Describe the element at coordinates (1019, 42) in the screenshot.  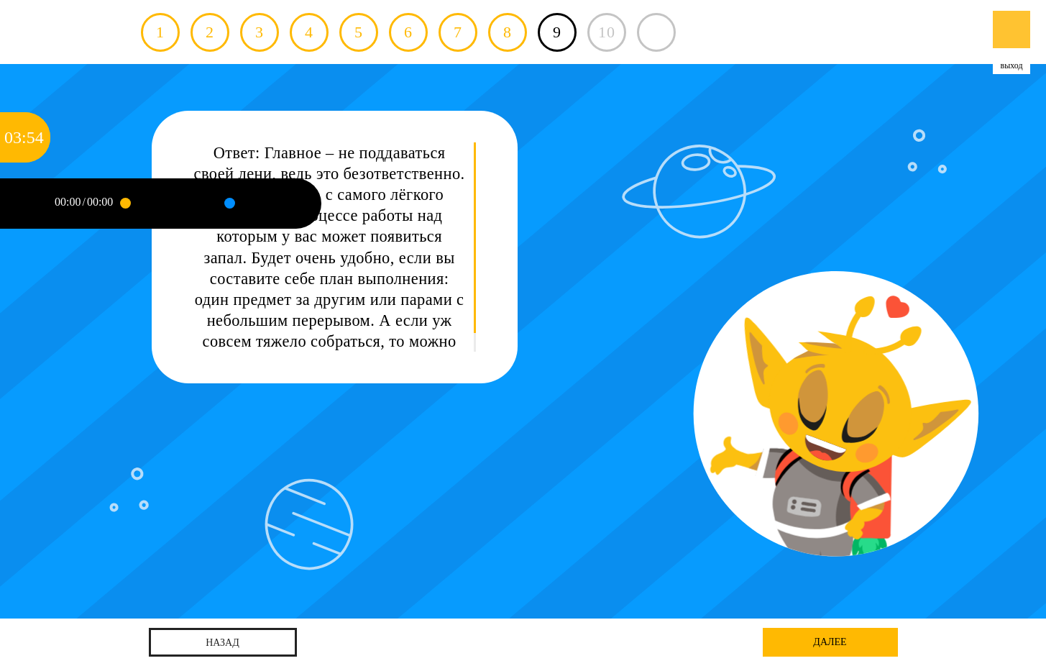
I see `a: Выход` at that location.